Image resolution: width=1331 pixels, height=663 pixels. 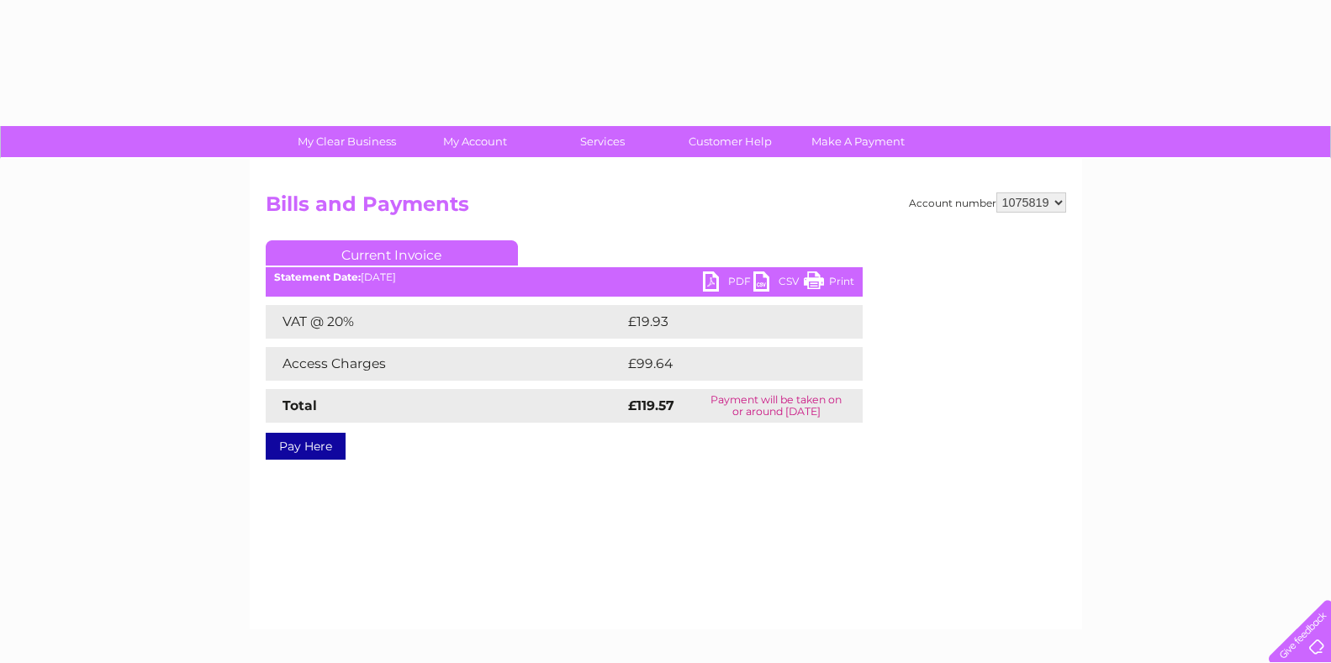 What do you see at coordinates (666, 209) in the screenshot?
I see `h2: Bills and Payments` at bounding box center [666, 209].